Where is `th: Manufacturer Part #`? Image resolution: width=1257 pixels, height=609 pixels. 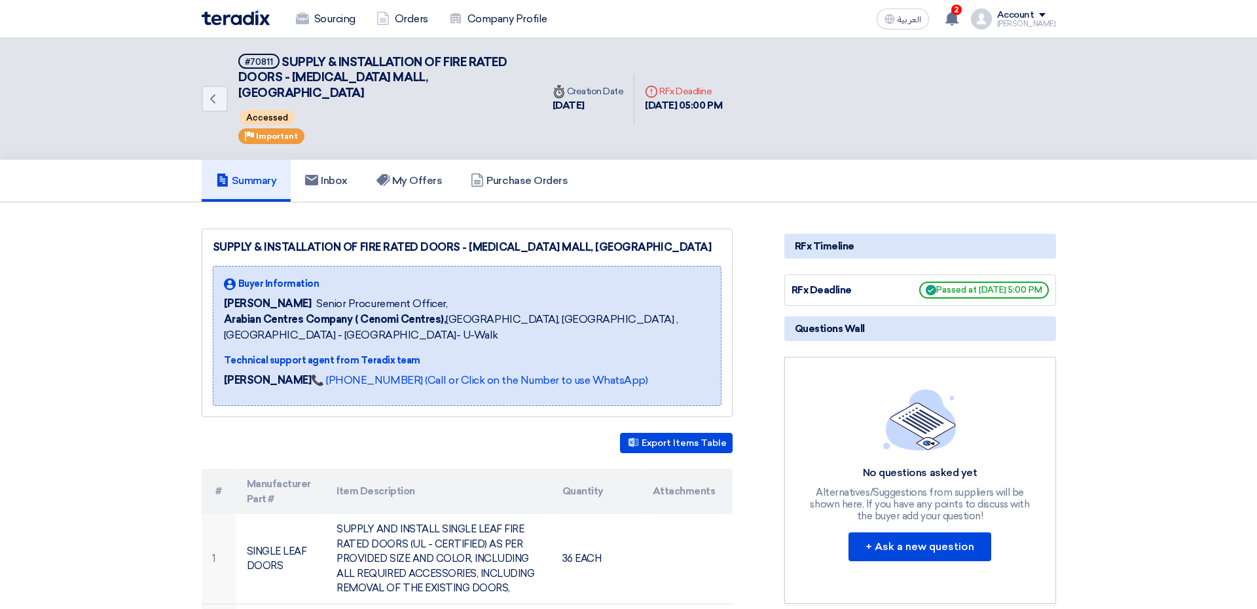 th: Manufacturer Part # is located at coordinates (281, 491).